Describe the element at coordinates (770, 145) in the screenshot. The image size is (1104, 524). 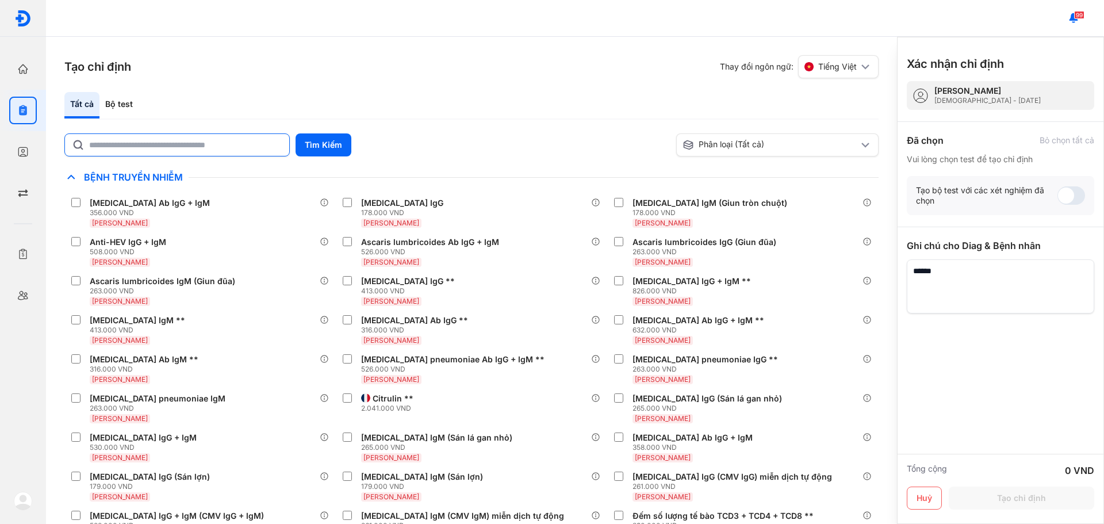
I see `div: Phân loại (Tất cả)` at that location.